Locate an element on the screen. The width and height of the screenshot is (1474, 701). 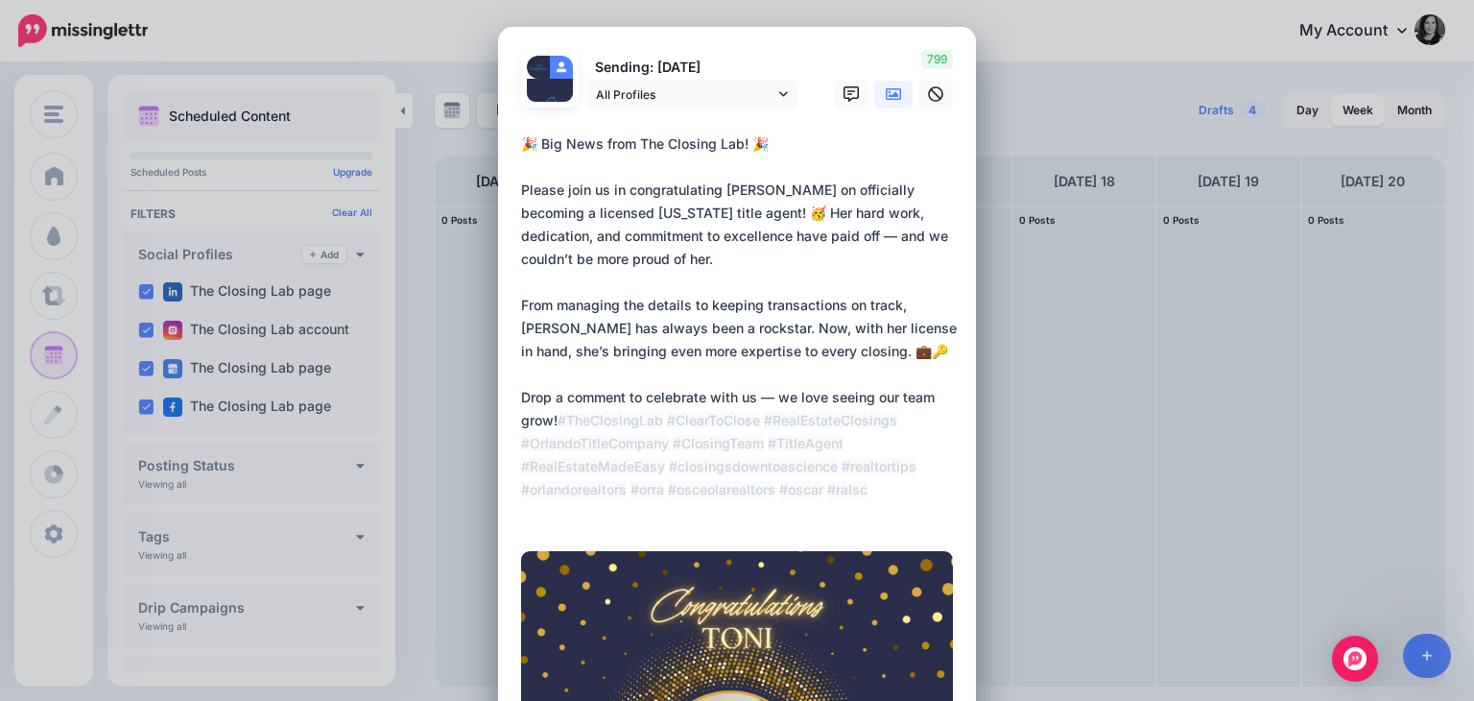
img: user_default_image.png is located at coordinates (562, 67).